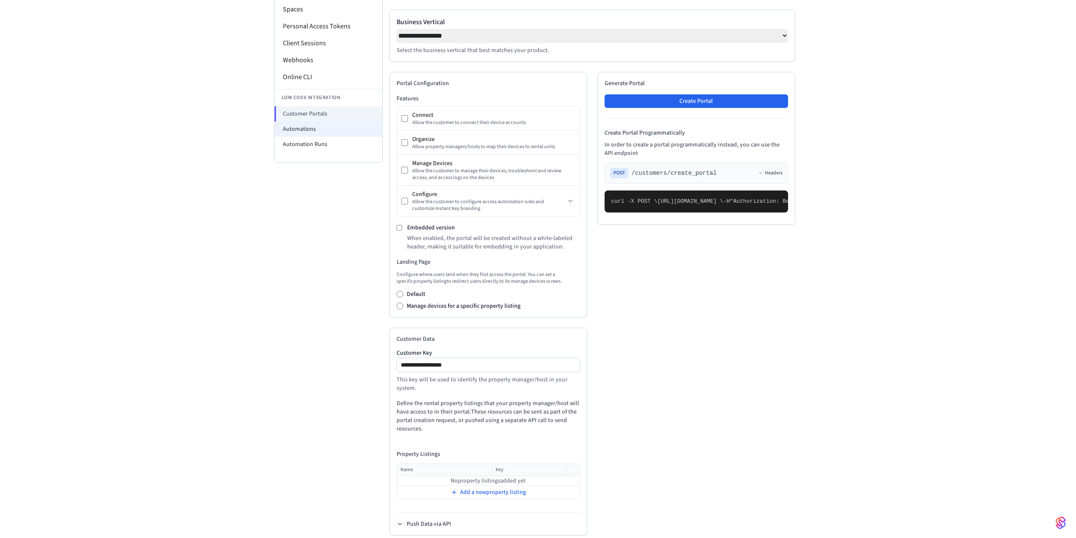  I want to click on p: In order to create a portal programmatically instead, you can use the API endpoint, so click(697, 149).